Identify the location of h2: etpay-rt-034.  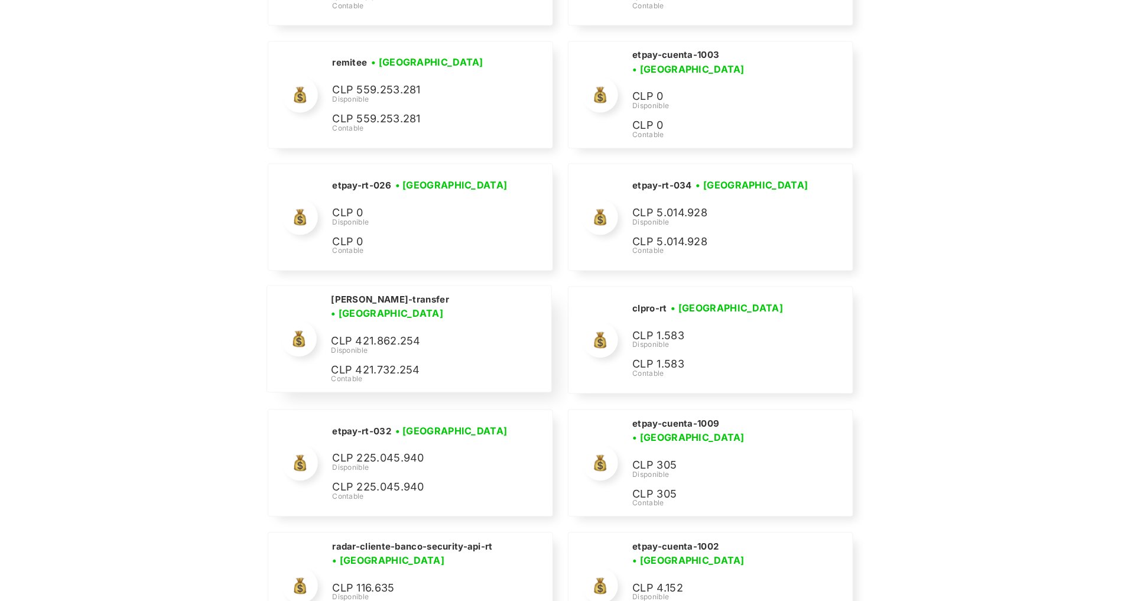
(662, 186).